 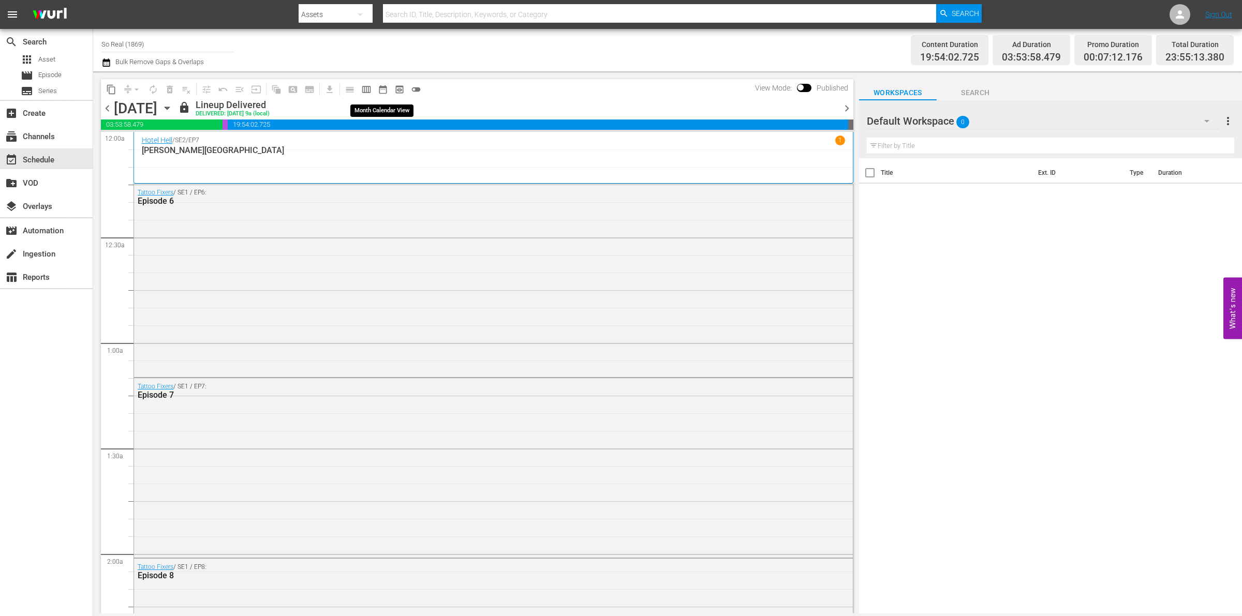 What do you see at coordinates (107, 108) in the screenshot?
I see `span: chevron_left` at bounding box center [107, 108].